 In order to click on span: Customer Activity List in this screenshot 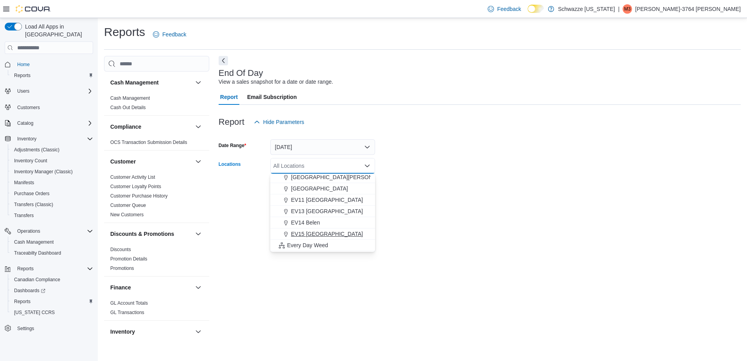, I will do `click(133, 177)`.